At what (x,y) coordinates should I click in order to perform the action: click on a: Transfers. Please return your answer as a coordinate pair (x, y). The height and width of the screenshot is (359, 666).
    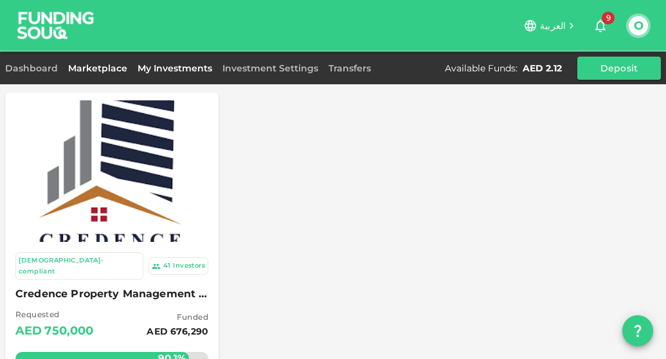
    Looking at the image, I should click on (350, 68).